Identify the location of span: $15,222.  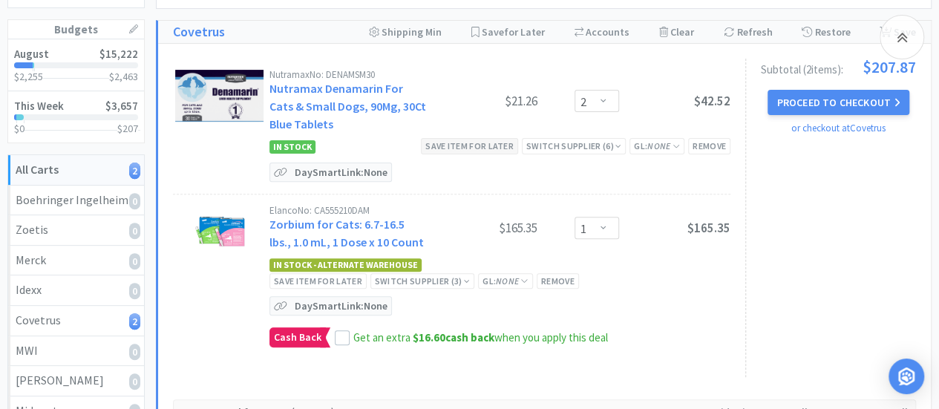
(119, 53).